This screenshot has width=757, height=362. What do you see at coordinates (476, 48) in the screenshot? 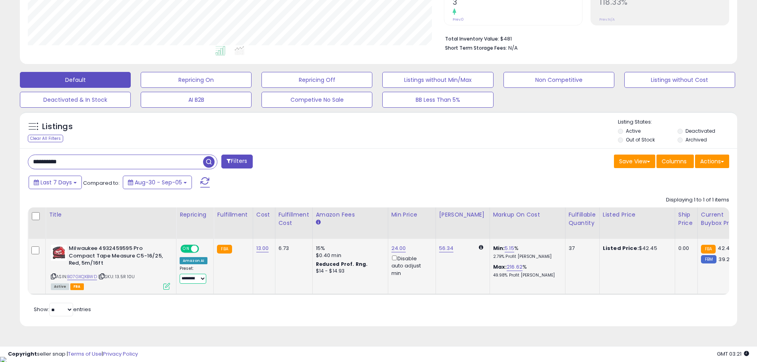
I see `b: Short Term Storage Fees:` at bounding box center [476, 48].